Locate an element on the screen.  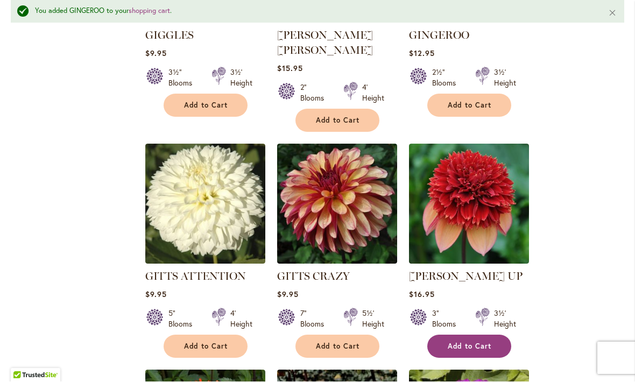
span: $15.95 is located at coordinates (290, 68).